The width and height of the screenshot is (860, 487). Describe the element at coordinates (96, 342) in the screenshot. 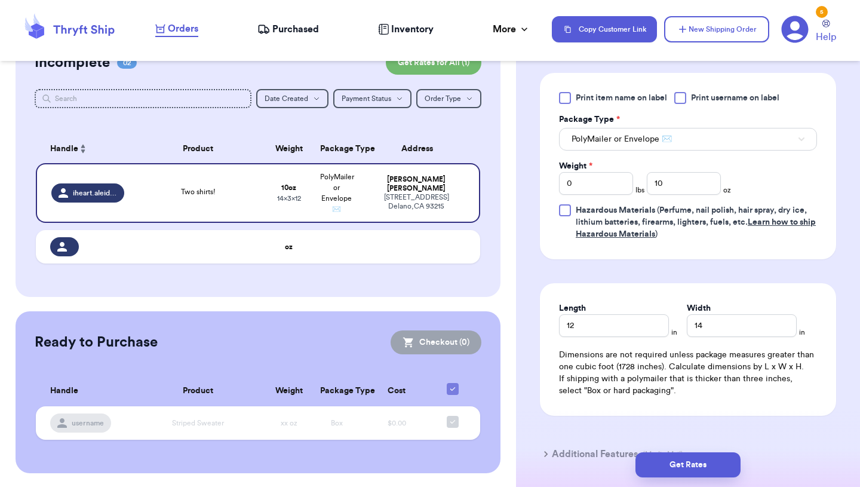

I see `h2: Ready to Purchase` at that location.